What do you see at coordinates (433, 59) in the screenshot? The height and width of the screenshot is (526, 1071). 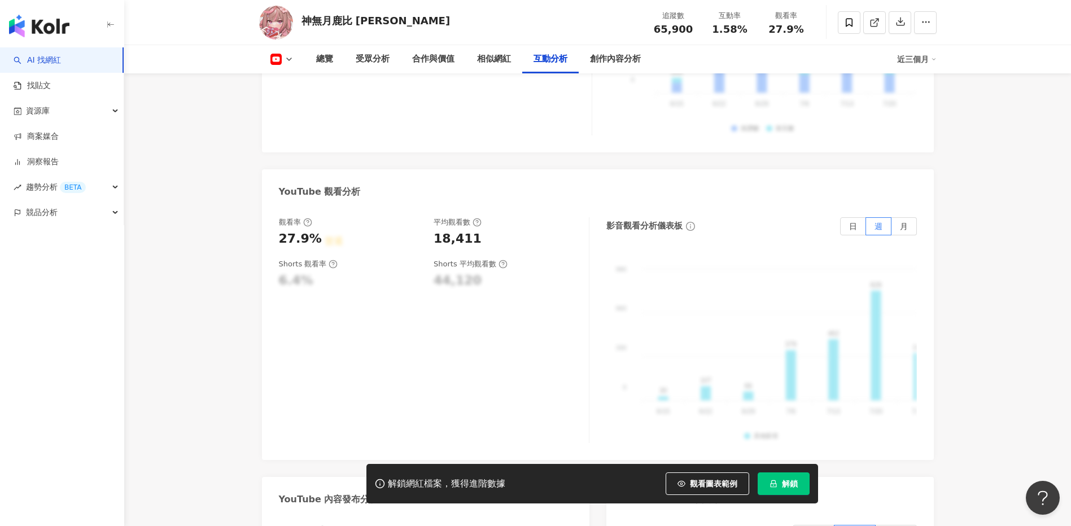 I see `div: 合作與價值` at bounding box center [433, 59].